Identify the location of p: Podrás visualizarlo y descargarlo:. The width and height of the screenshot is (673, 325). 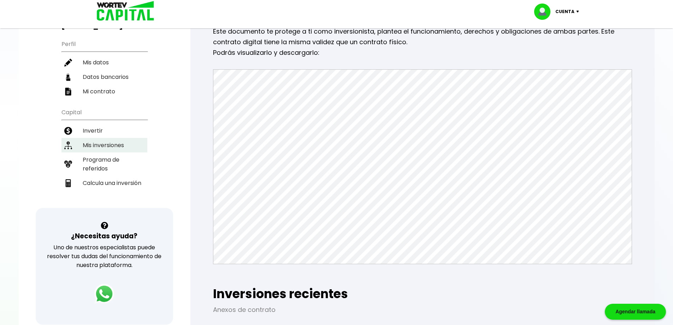
(423, 53).